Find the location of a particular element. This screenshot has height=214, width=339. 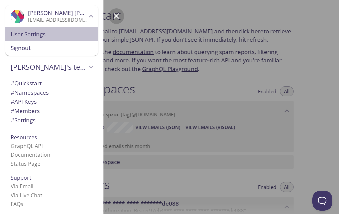

span: Signout is located at coordinates (52, 48).